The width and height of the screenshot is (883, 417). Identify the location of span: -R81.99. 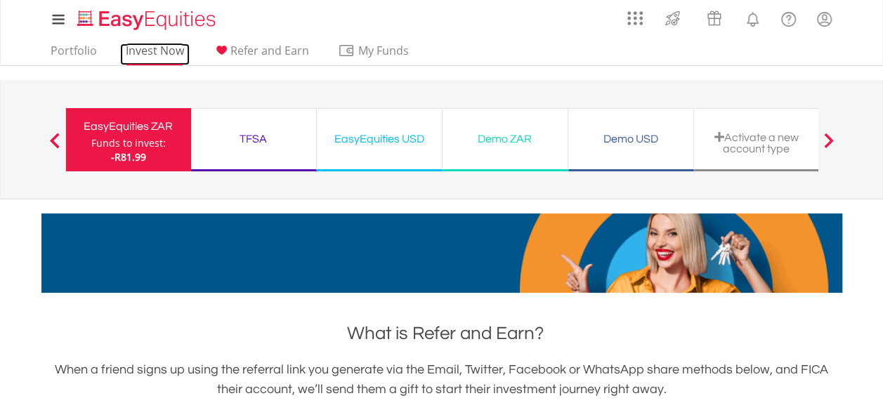
(128, 157).